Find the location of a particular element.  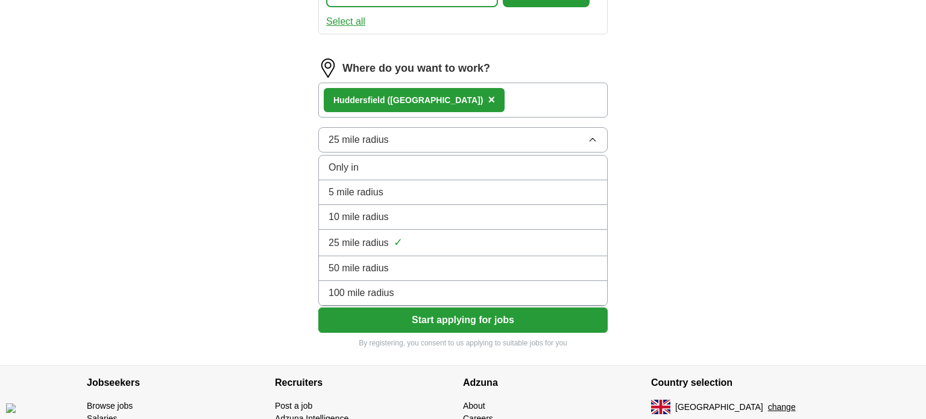

img: location.png is located at coordinates (328, 68).